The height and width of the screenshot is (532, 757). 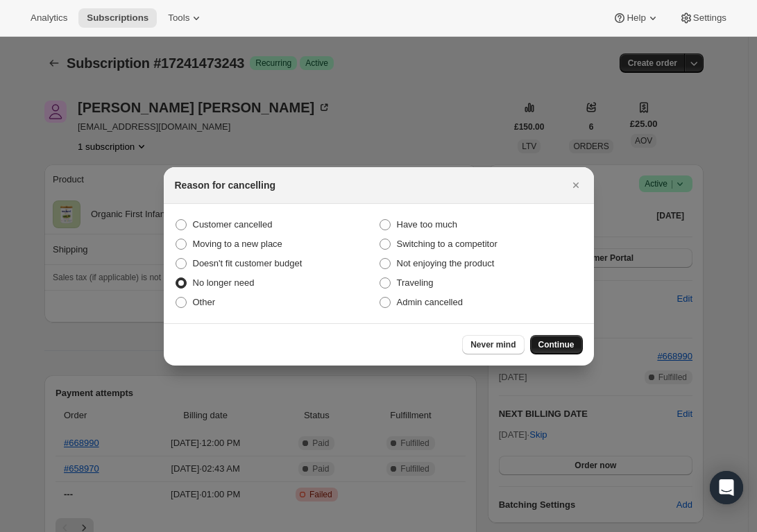 I want to click on div: Open Intercom Messenger, so click(x=726, y=488).